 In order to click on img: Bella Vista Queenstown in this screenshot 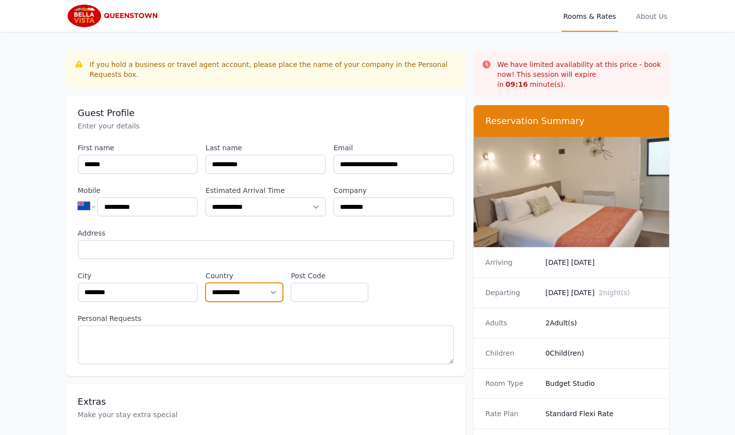, I will do `click(114, 16)`.